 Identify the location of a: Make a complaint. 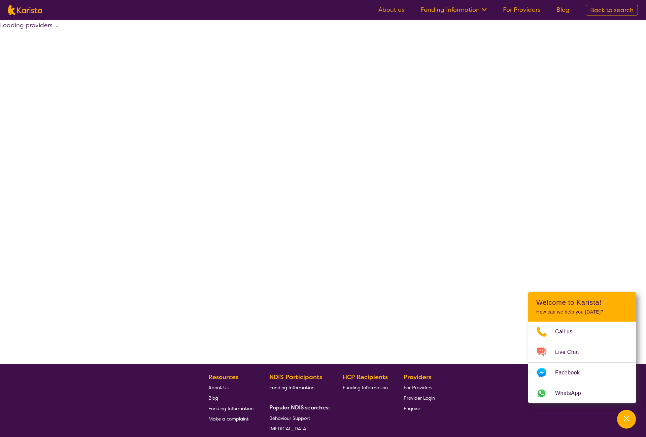
(231, 419).